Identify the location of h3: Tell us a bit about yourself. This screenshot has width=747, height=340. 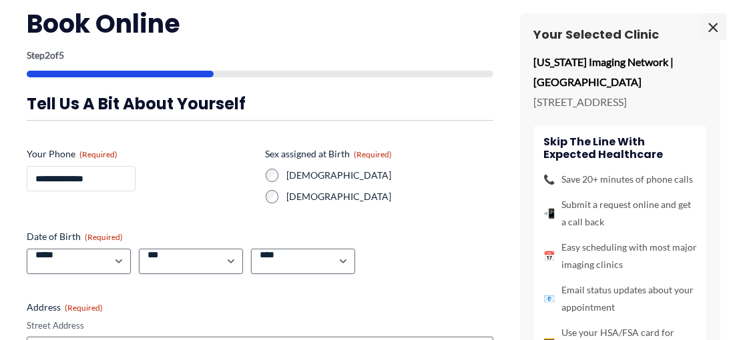
(260, 103).